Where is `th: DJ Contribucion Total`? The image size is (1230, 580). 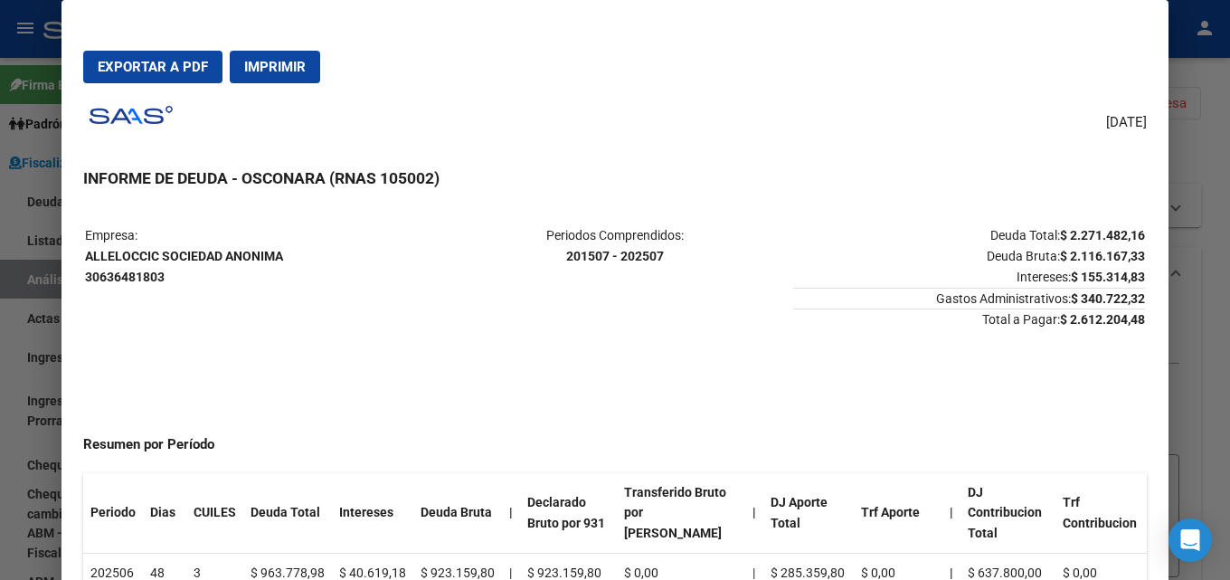
th: DJ Contribucion Total is located at coordinates (1007, 513).